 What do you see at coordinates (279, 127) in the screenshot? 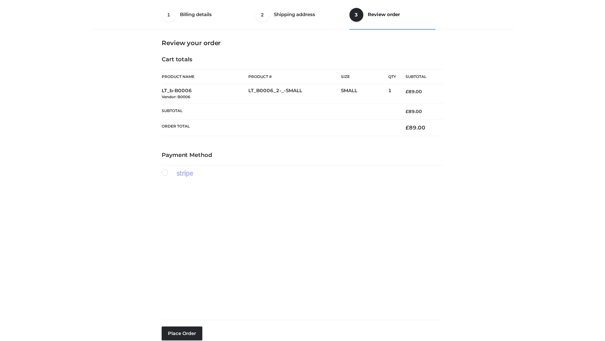
I see `th: Order Total` at bounding box center [279, 127].